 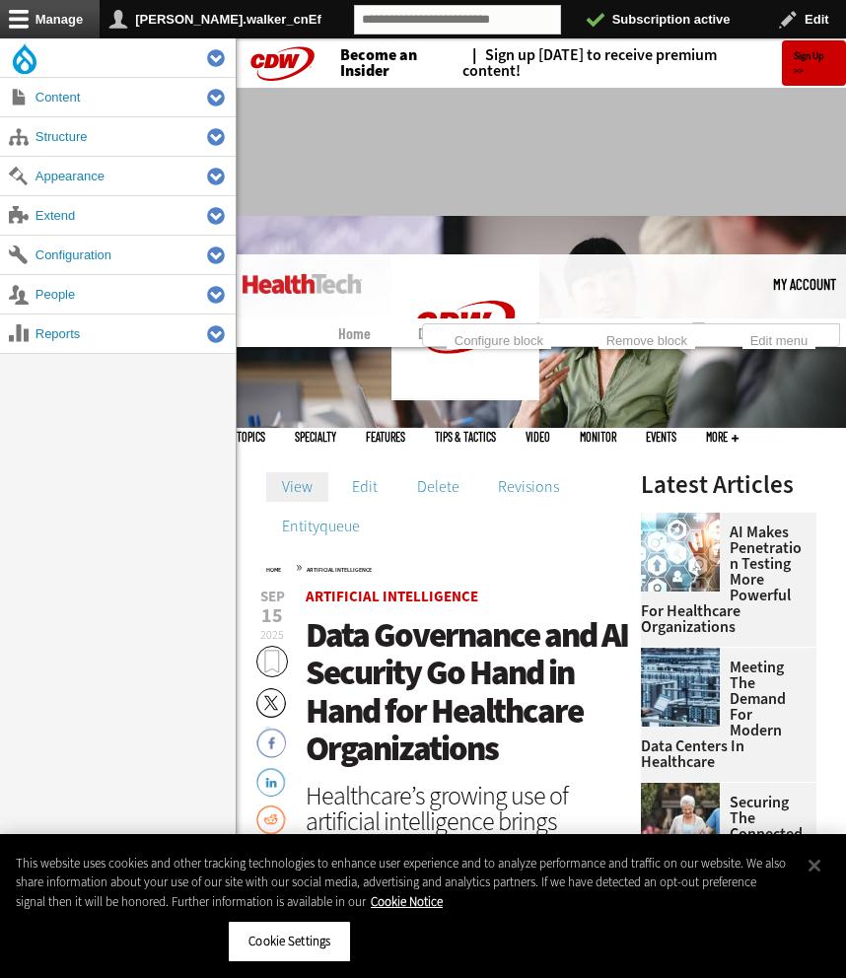 I want to click on a: Video, so click(x=538, y=437).